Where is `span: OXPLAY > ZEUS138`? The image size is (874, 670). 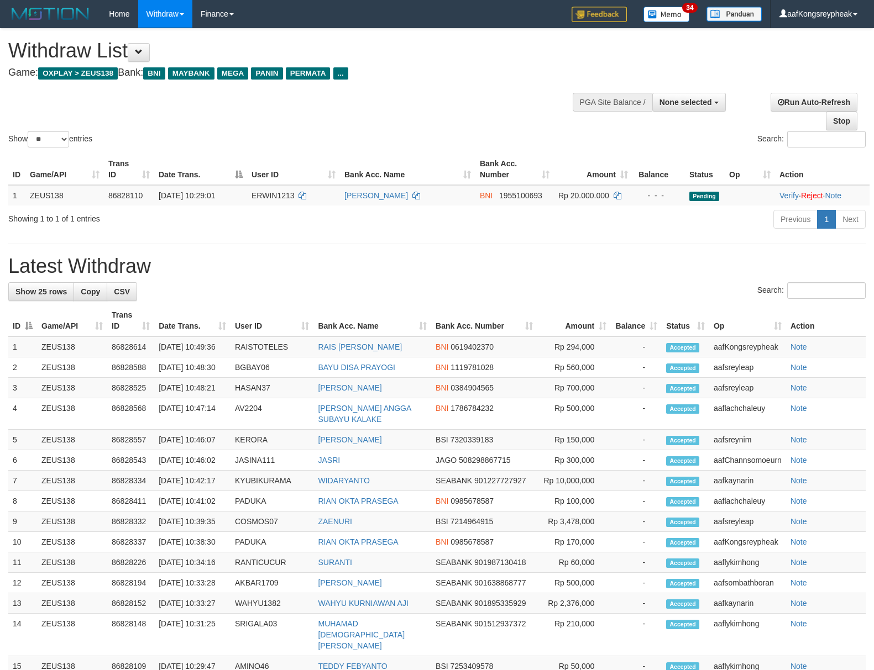
span: OXPLAY > ZEUS138 is located at coordinates (78, 74).